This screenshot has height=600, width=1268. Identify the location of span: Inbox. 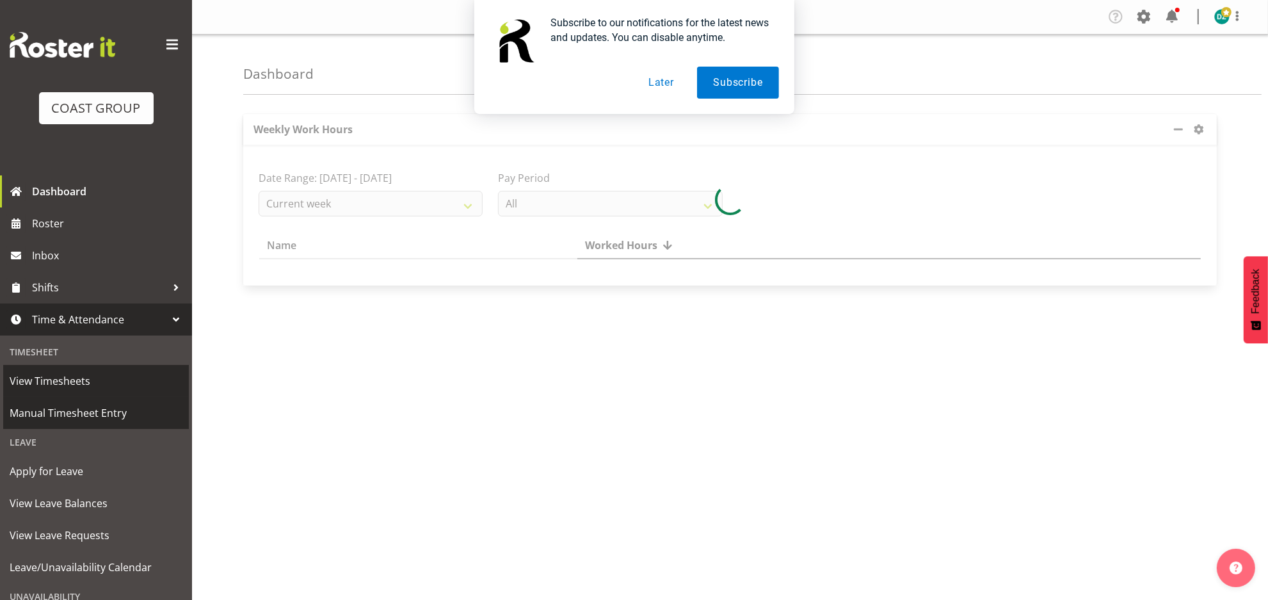
(109, 255).